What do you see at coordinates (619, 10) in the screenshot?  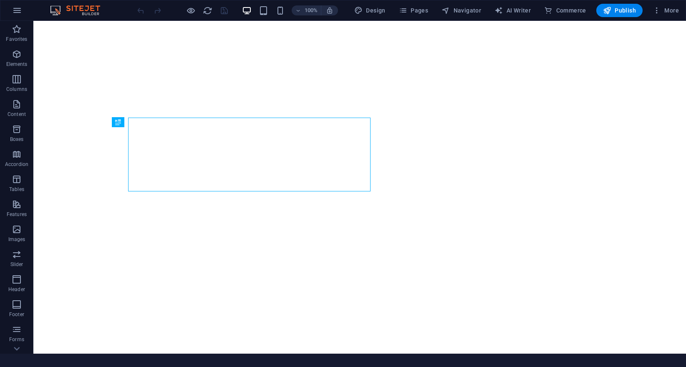 I see `button: Publish` at bounding box center [619, 10].